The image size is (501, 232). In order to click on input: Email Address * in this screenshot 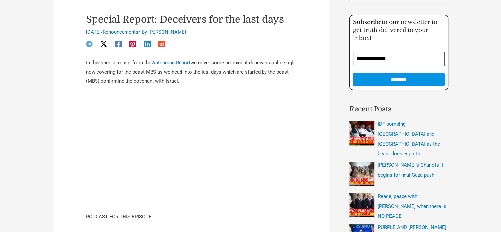, I will do `click(399, 59)`.